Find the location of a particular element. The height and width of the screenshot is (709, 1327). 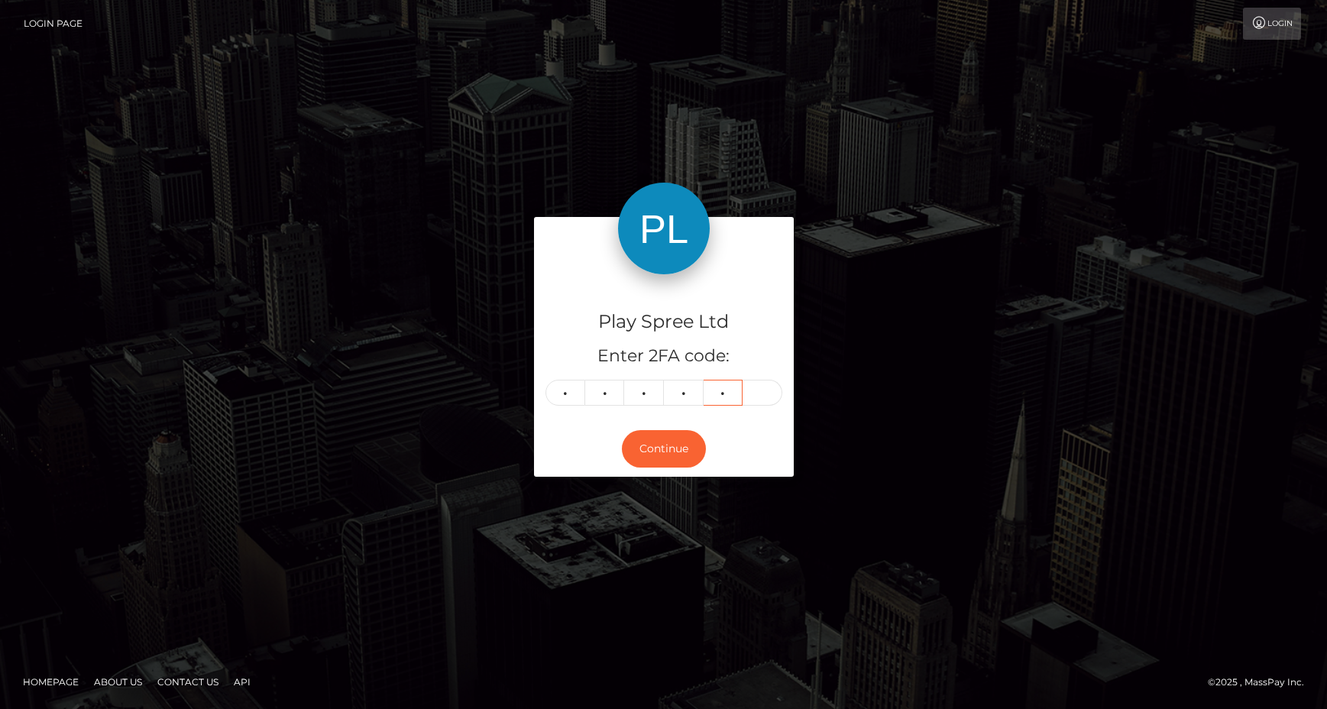

a: Contact Us is located at coordinates (188, 681).